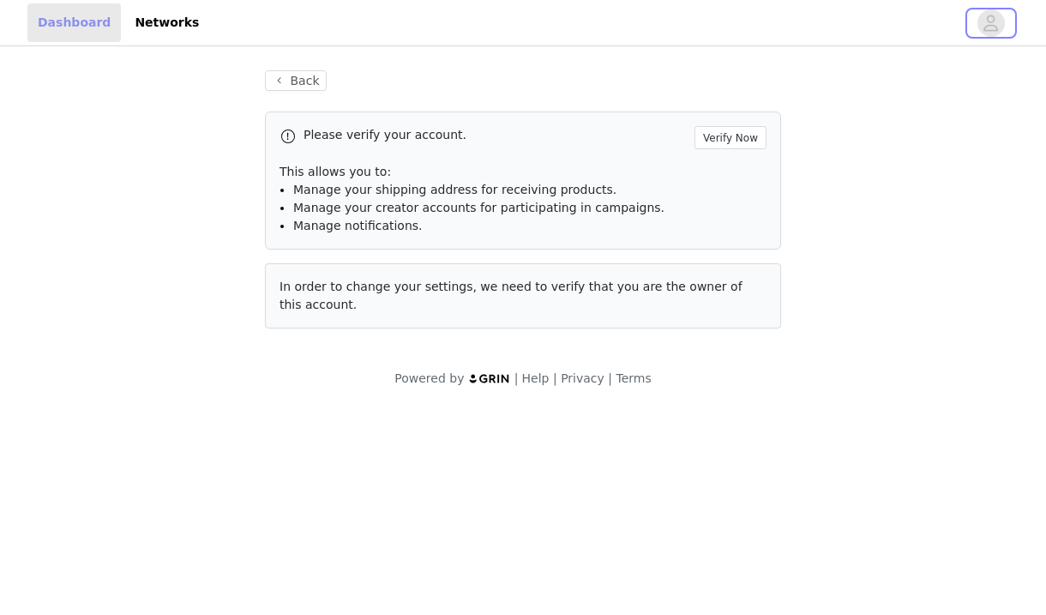 Image resolution: width=1046 pixels, height=615 pixels. What do you see at coordinates (429, 378) in the screenshot?
I see `span: Powered by` at bounding box center [429, 378].